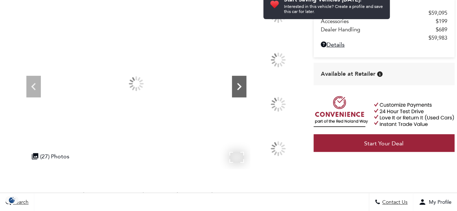 This screenshot has width=457, height=211. Describe the element at coordinates (378, 21) in the screenshot. I see `span: Accessories` at that location.